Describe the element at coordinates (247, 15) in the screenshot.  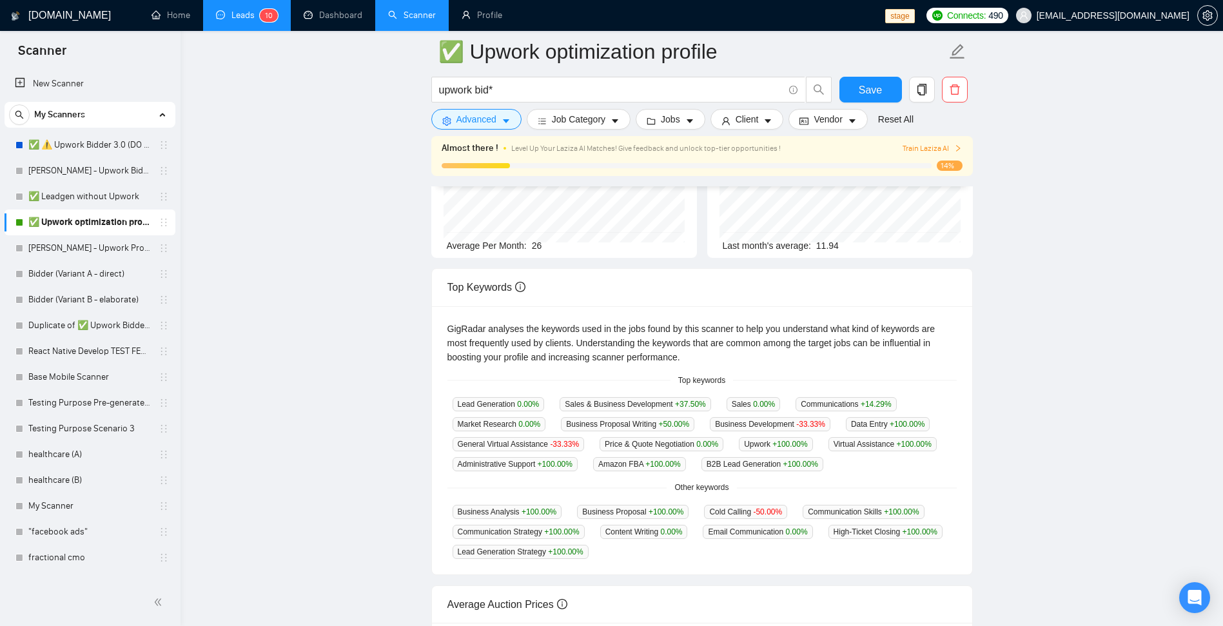
I see `a: messageLeads10` at that location.